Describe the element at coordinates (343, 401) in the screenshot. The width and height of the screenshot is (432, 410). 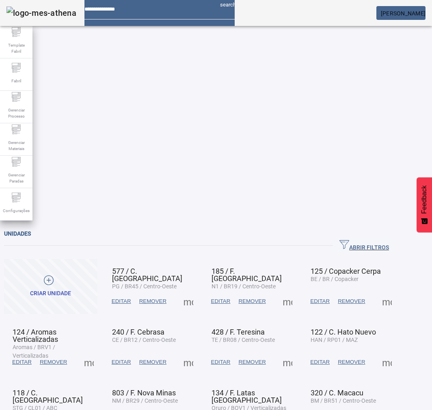
I see `span: BM / BR51 / Centro-Oeste` at that location.